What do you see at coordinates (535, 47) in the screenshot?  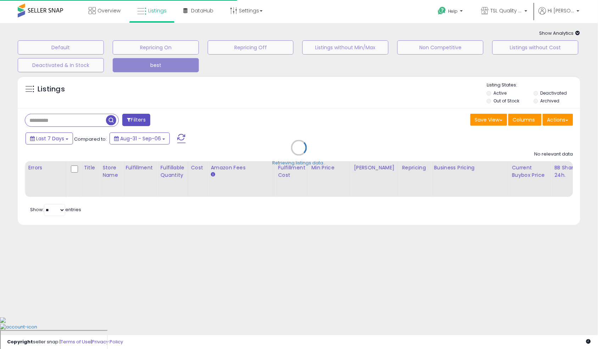 I see `button: Listings without Cost` at bounding box center [535, 47].